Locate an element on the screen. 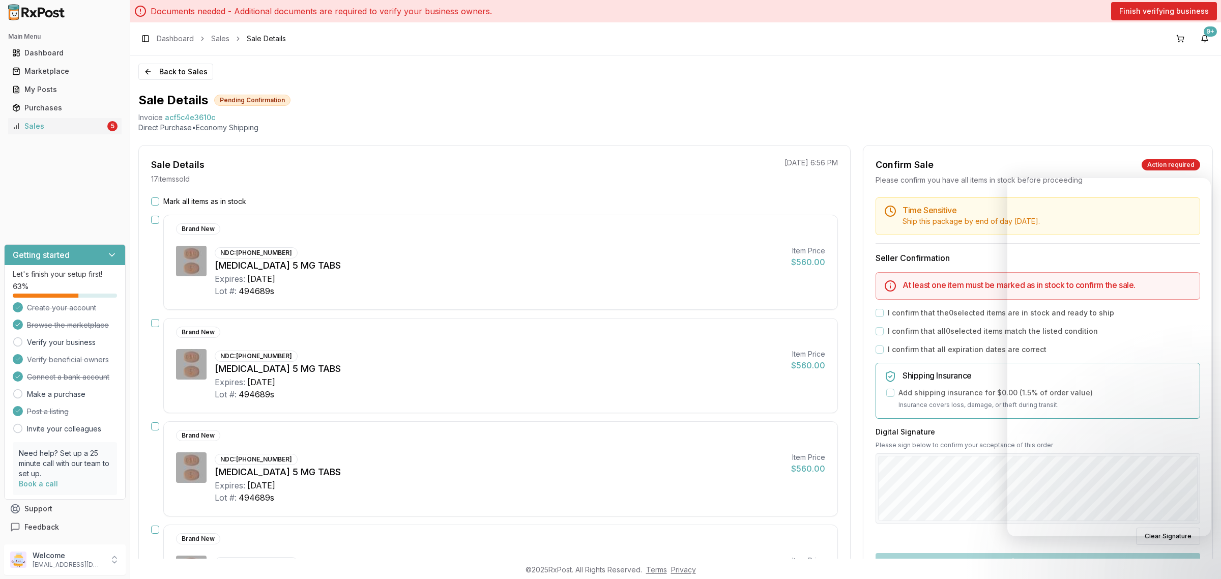 This screenshot has width=1221, height=579. span: Post a listing is located at coordinates (48, 412).